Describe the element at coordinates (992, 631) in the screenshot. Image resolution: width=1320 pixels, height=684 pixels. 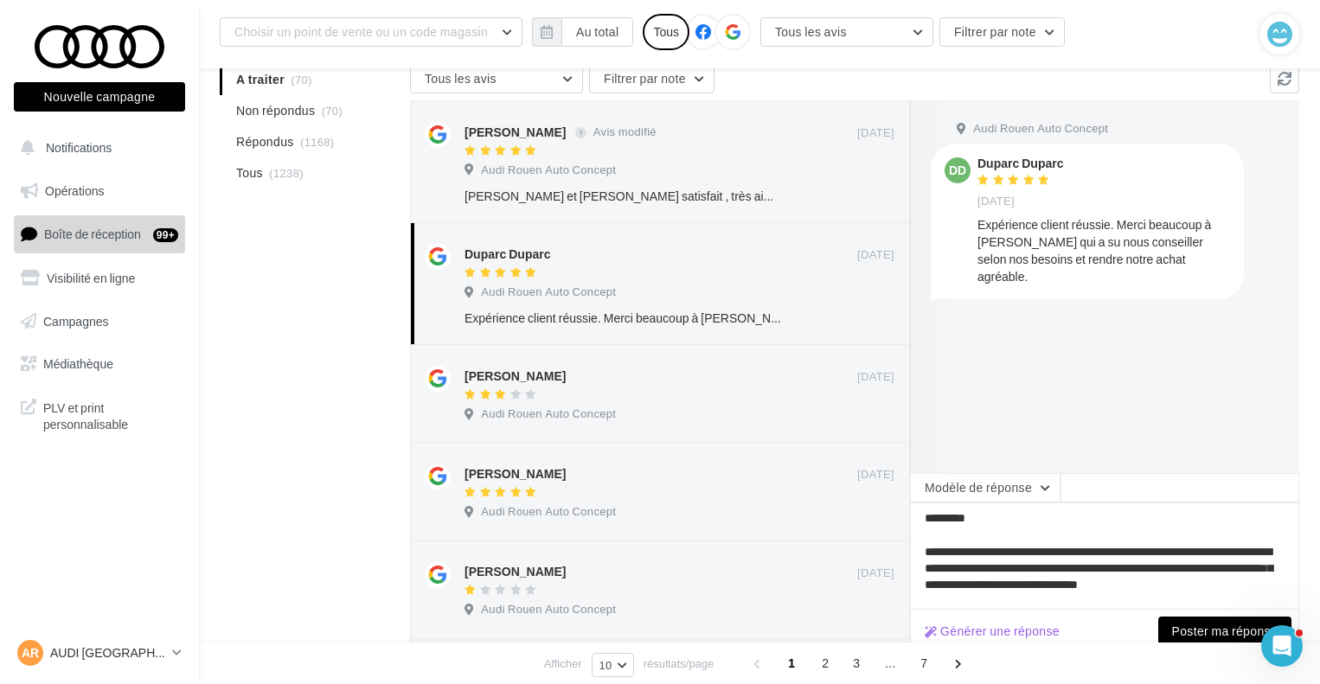
I see `button: Générer une réponse` at that location.